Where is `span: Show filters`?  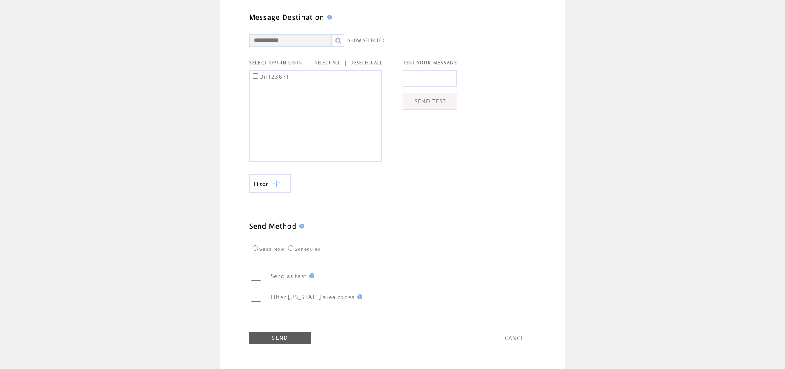
span: Show filters is located at coordinates (261, 184).